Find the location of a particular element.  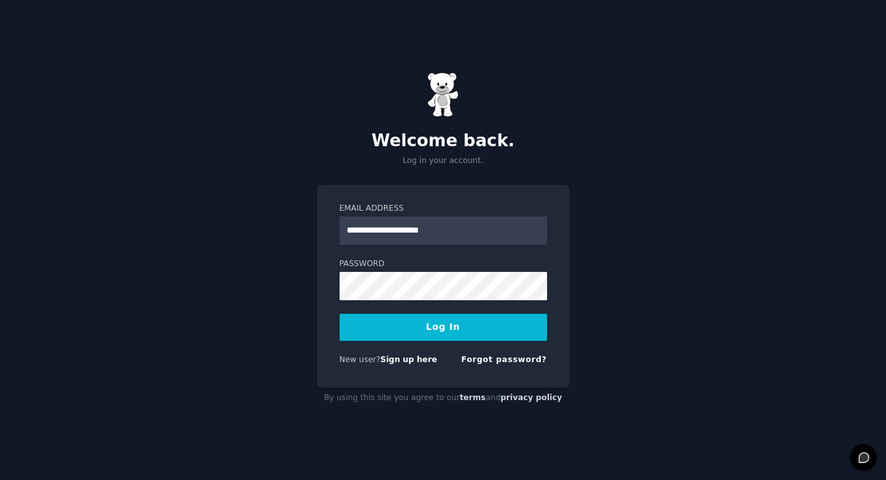

p: Log in your account. is located at coordinates (443, 161).